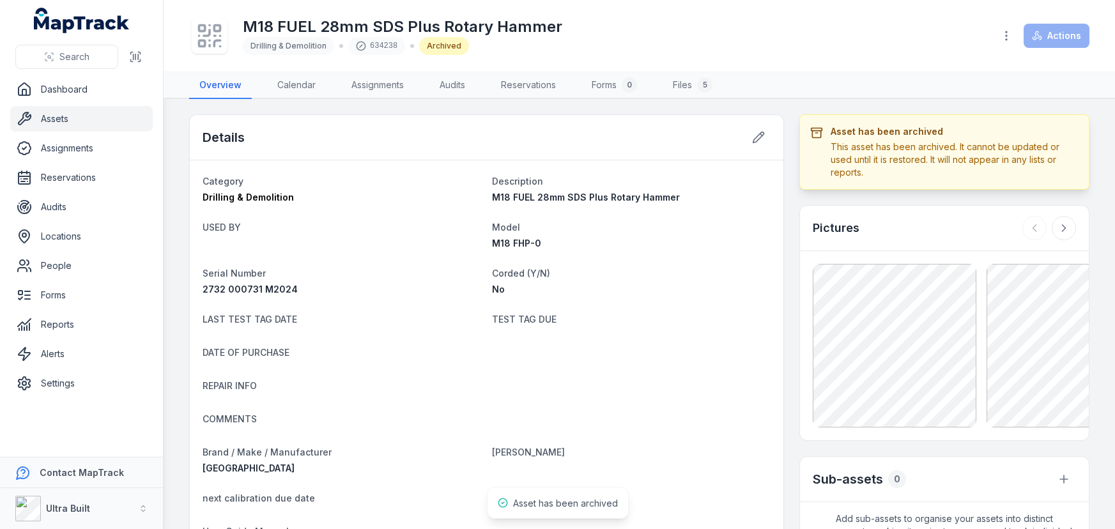  I want to click on strong: Ultra Built, so click(68, 508).